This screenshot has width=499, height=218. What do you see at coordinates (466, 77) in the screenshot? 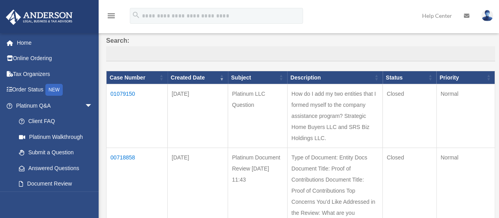
I see `th: Priority: activate to sort column ascending` at bounding box center [466, 77].